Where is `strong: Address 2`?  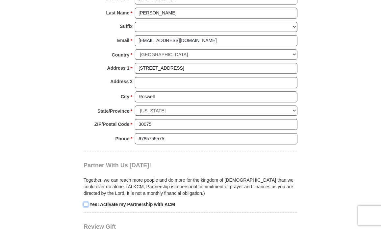 strong: Address 2 is located at coordinates (121, 82).